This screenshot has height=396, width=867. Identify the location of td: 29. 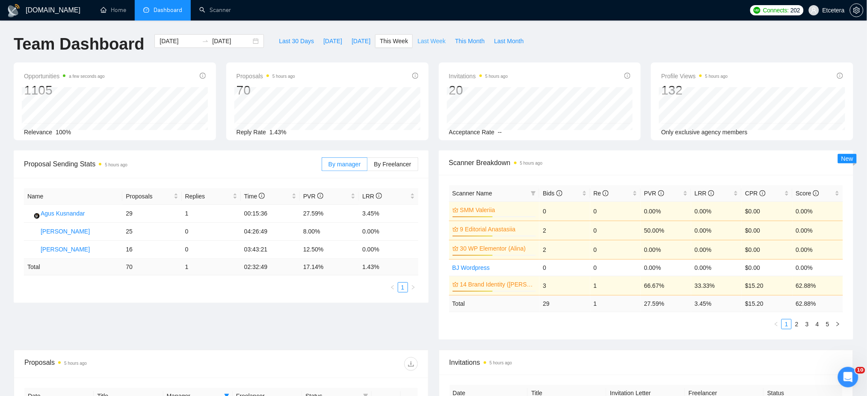
(564, 303).